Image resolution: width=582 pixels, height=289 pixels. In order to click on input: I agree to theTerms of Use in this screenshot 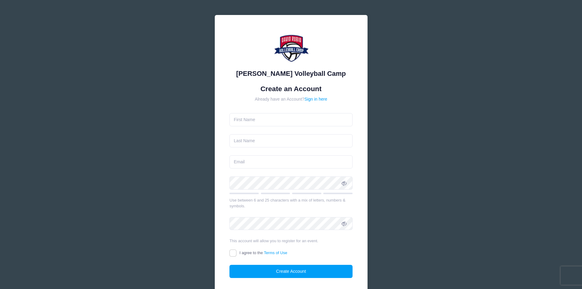, I will do `click(233, 253)`.